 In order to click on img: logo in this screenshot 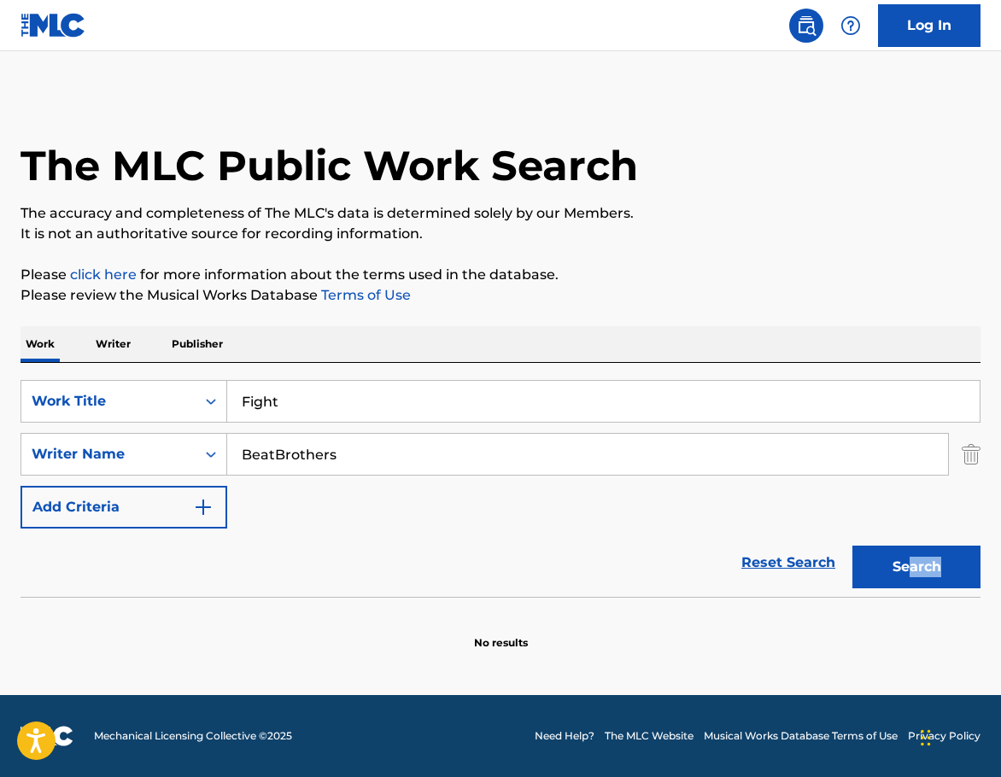, I will do `click(47, 736)`.